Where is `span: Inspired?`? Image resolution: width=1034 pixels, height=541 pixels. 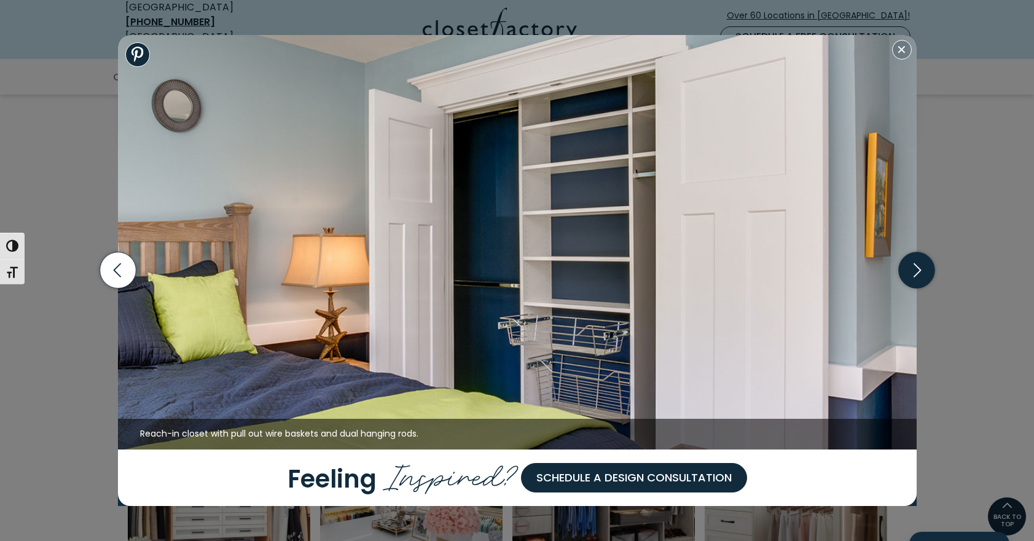
span: Inspired? is located at coordinates (451, 474).